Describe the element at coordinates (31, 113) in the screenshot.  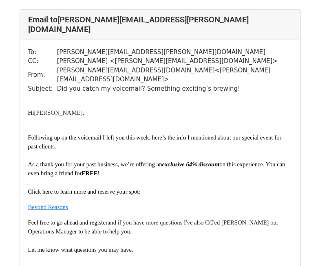
I see `font: Hi` at that location.